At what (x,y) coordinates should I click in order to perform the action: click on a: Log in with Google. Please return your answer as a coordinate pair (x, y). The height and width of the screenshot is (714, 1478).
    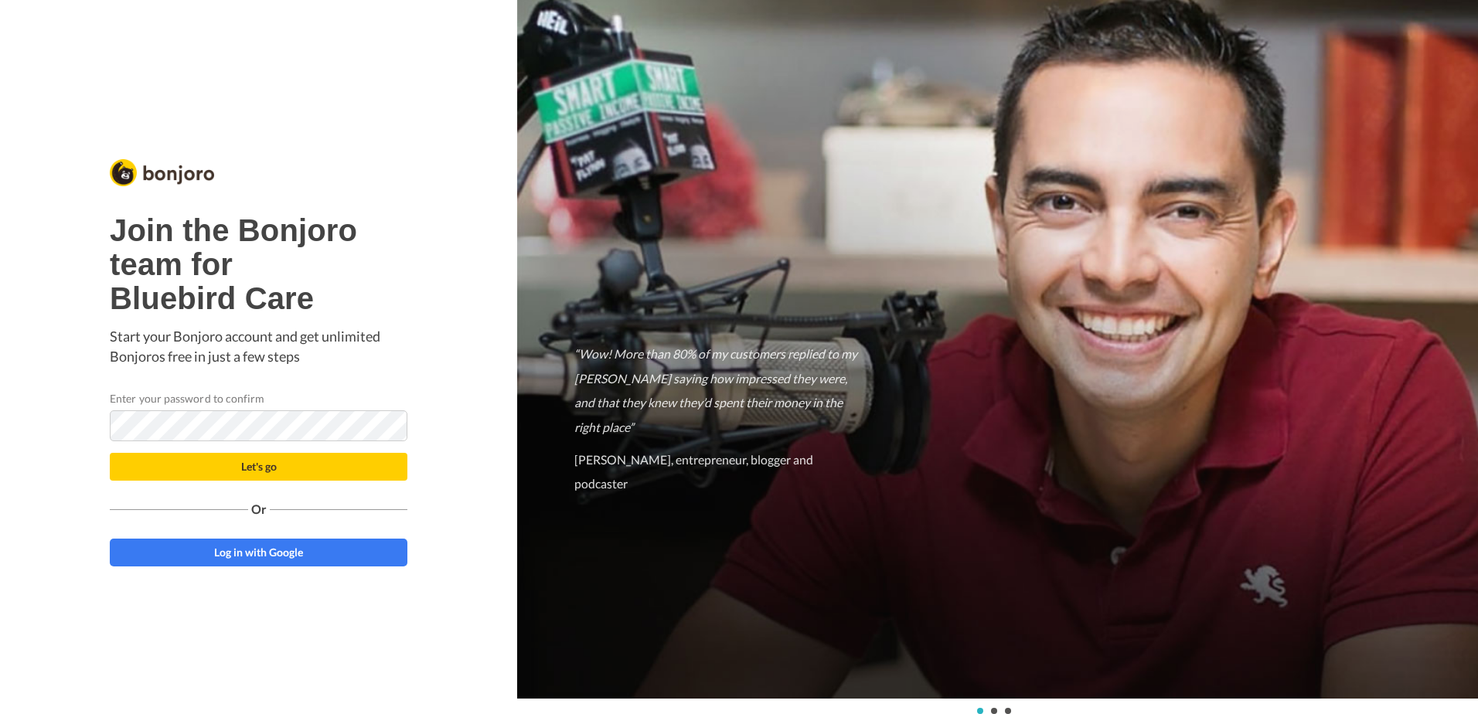
    Looking at the image, I should click on (258, 553).